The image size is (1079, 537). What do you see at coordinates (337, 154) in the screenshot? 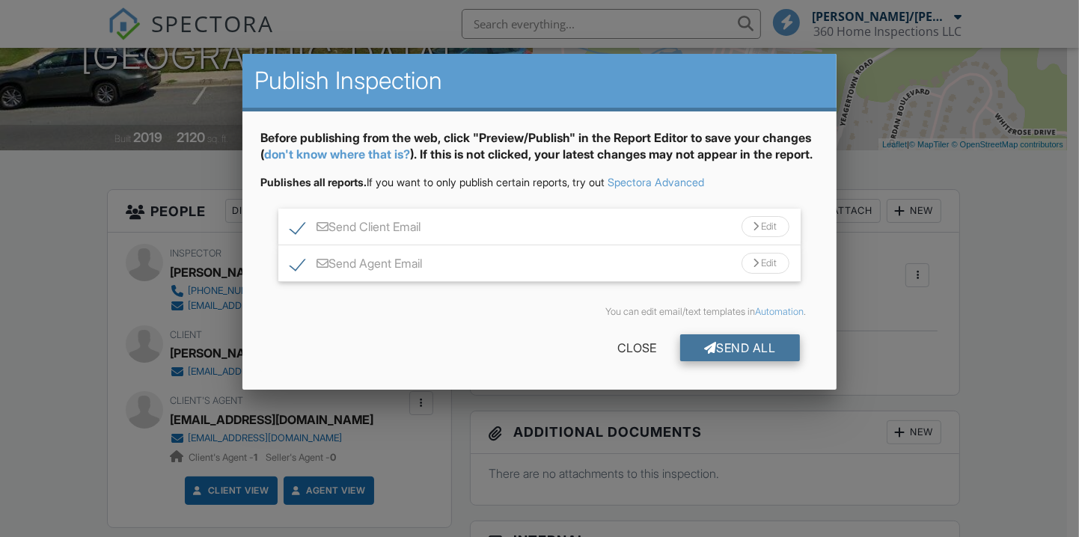
I see `a: don't know where that is?` at bounding box center [337, 154].